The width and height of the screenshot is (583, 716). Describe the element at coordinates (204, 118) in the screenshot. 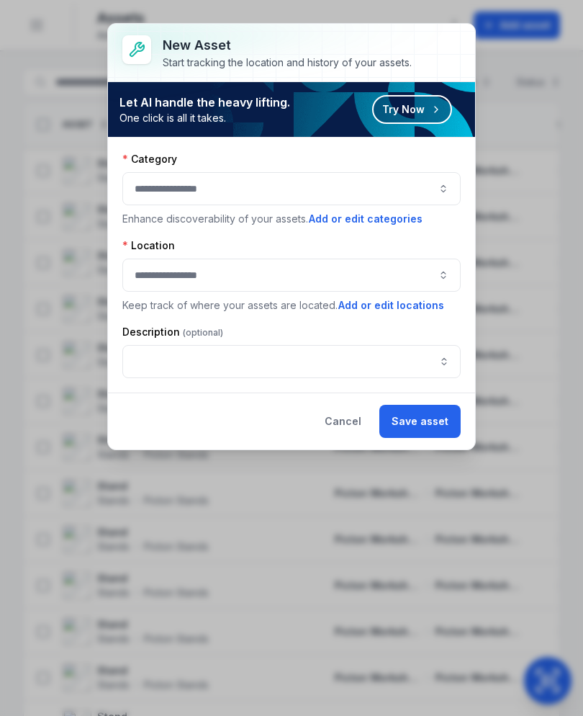

I see `span: One click is all it takes.` at that location.